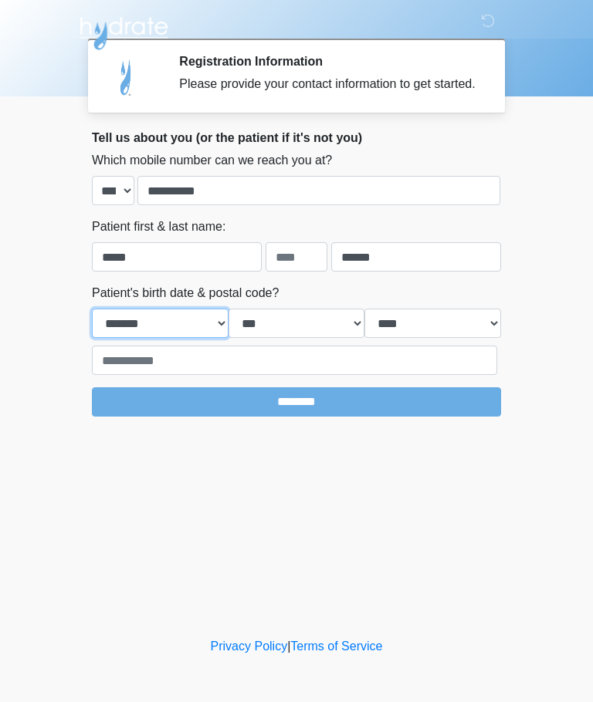  I want to click on label: Patient's birth date & postal code?, so click(185, 293).